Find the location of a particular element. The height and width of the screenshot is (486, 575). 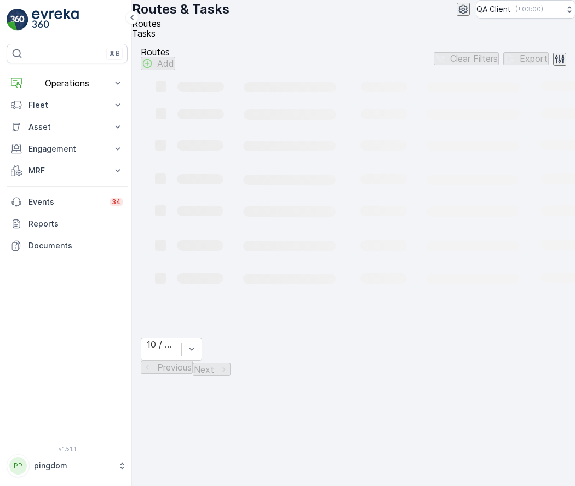

p: Routes is located at coordinates (158, 52).